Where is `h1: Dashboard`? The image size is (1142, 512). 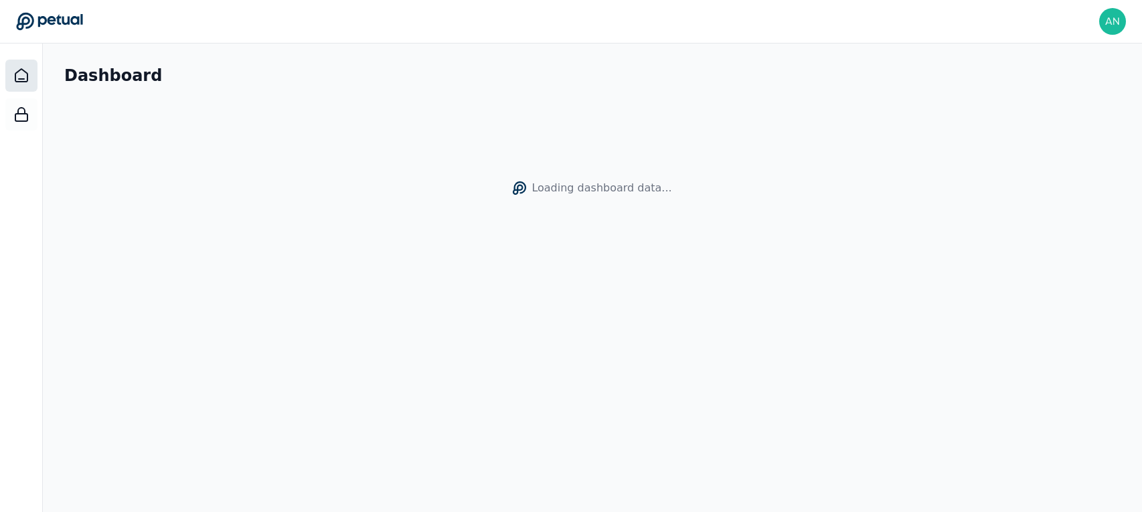
h1: Dashboard is located at coordinates (113, 76).